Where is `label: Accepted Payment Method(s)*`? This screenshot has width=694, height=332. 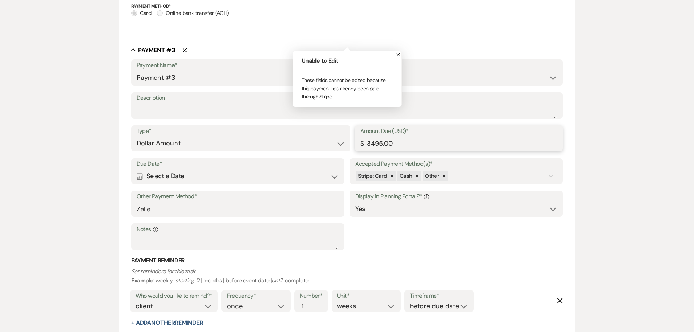 label: Accepted Payment Method(s)* is located at coordinates (456, 164).